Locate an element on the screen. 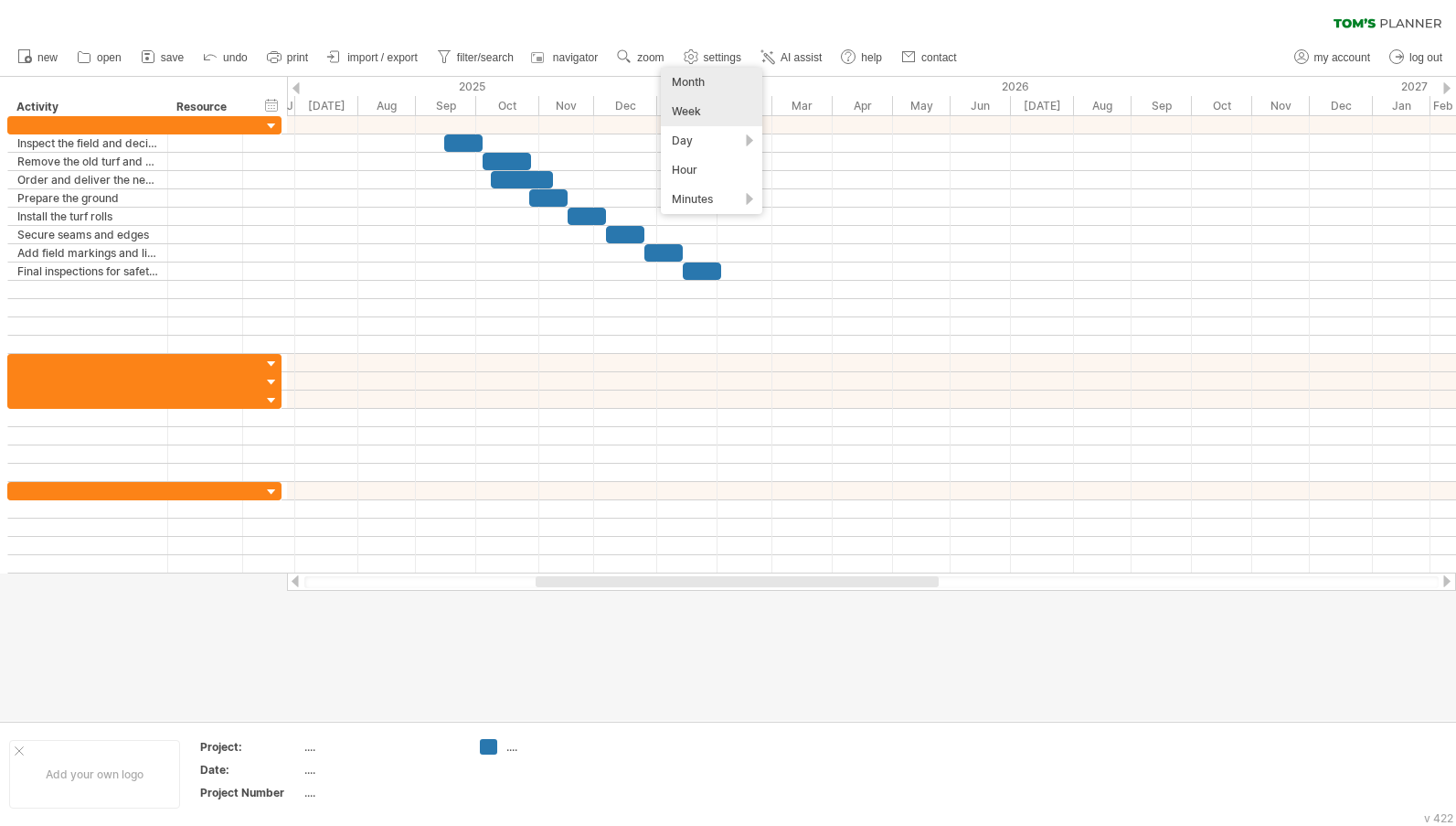 This screenshot has width=1456, height=826. div: June 2026 is located at coordinates (980, 105).